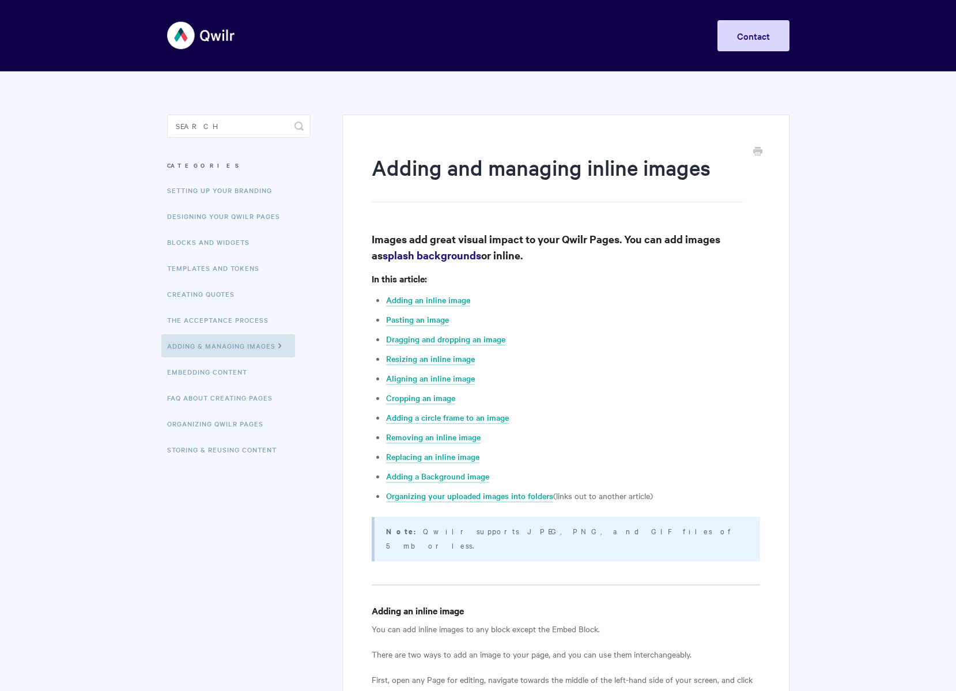  Describe the element at coordinates (205, 294) in the screenshot. I see `a: Creating Quotes` at that location.